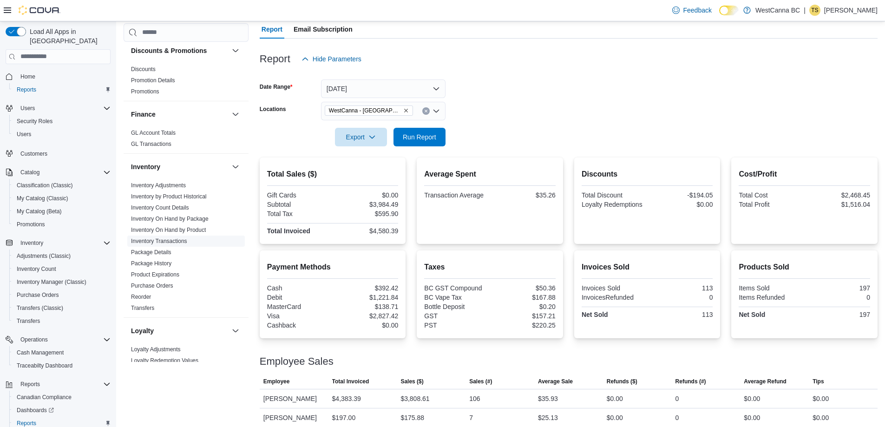 The width and height of the screenshot is (885, 427). Describe the element at coordinates (436, 111) in the screenshot. I see `button: Open list of options` at that location.